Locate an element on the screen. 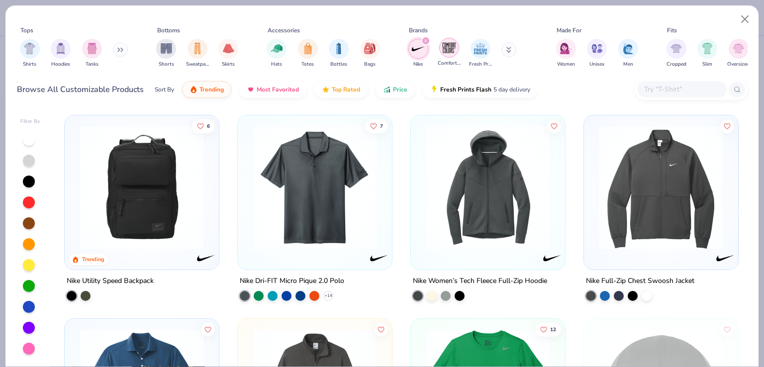  div: filter for Cropped is located at coordinates (677, 53).